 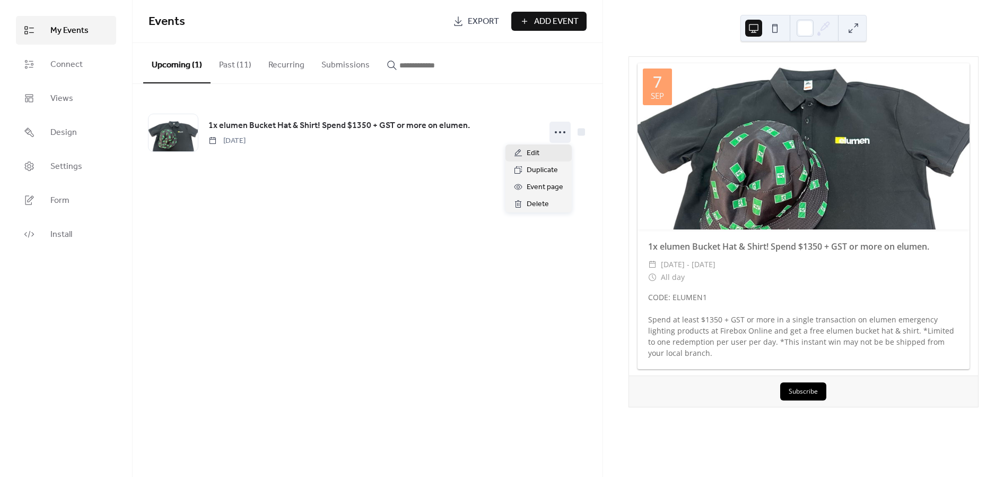 What do you see at coordinates (66, 30) in the screenshot?
I see `a: My Events` at bounding box center [66, 30].